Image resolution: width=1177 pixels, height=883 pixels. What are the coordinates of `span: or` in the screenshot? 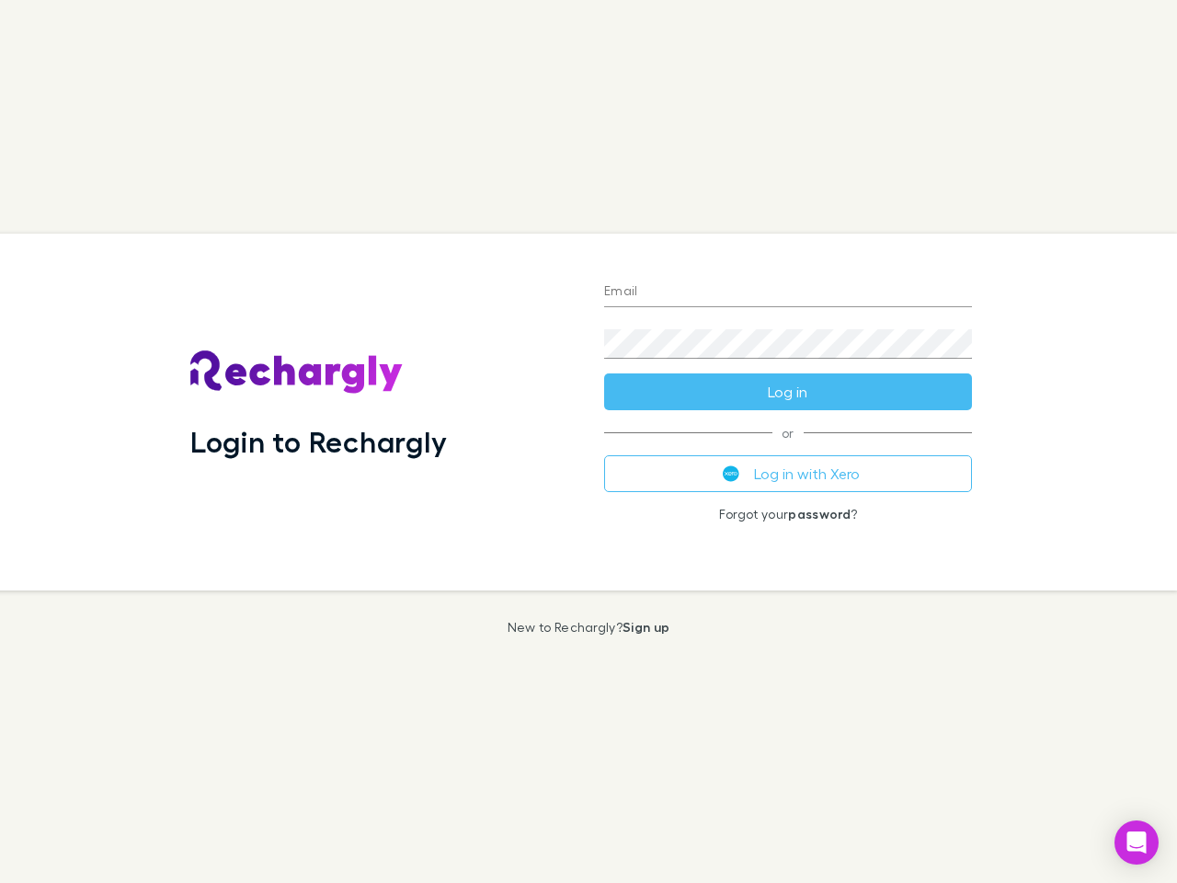 It's located at (788, 432).